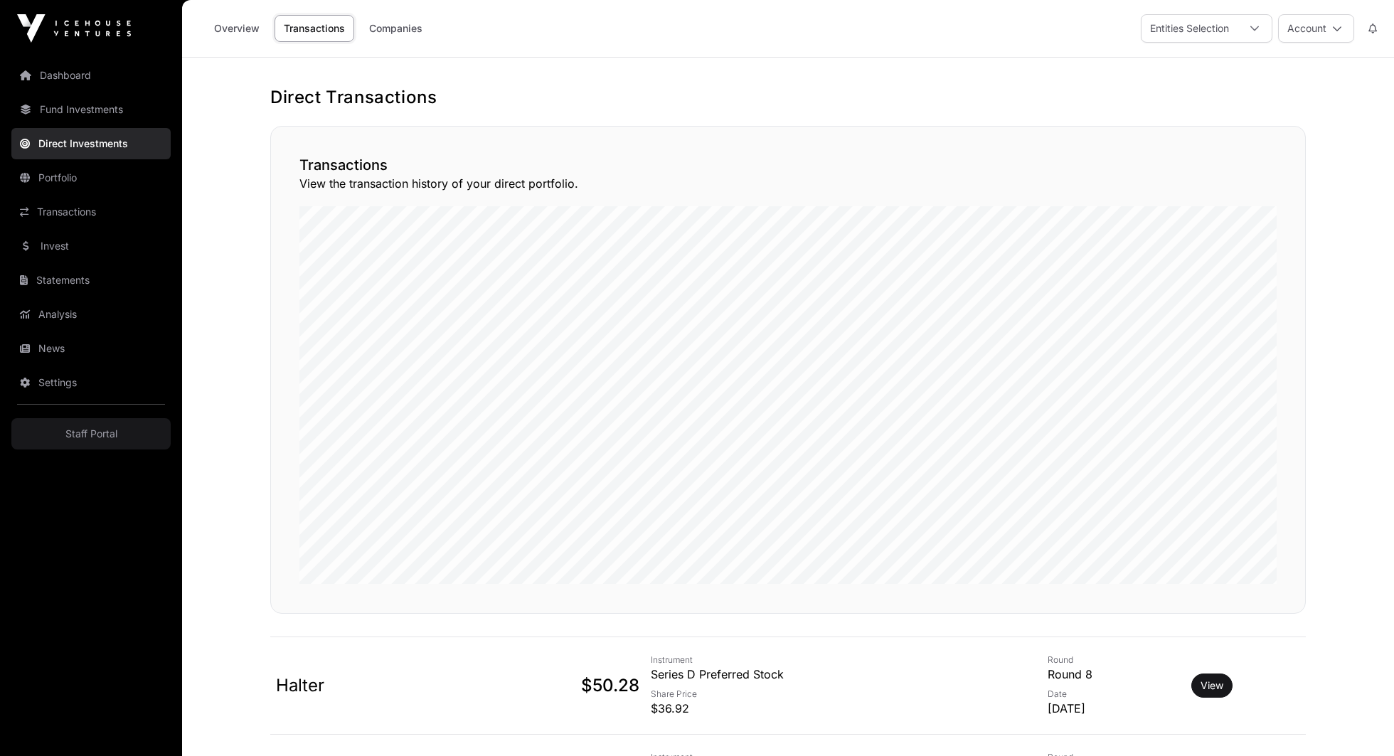  I want to click on a: Companies, so click(395, 28).